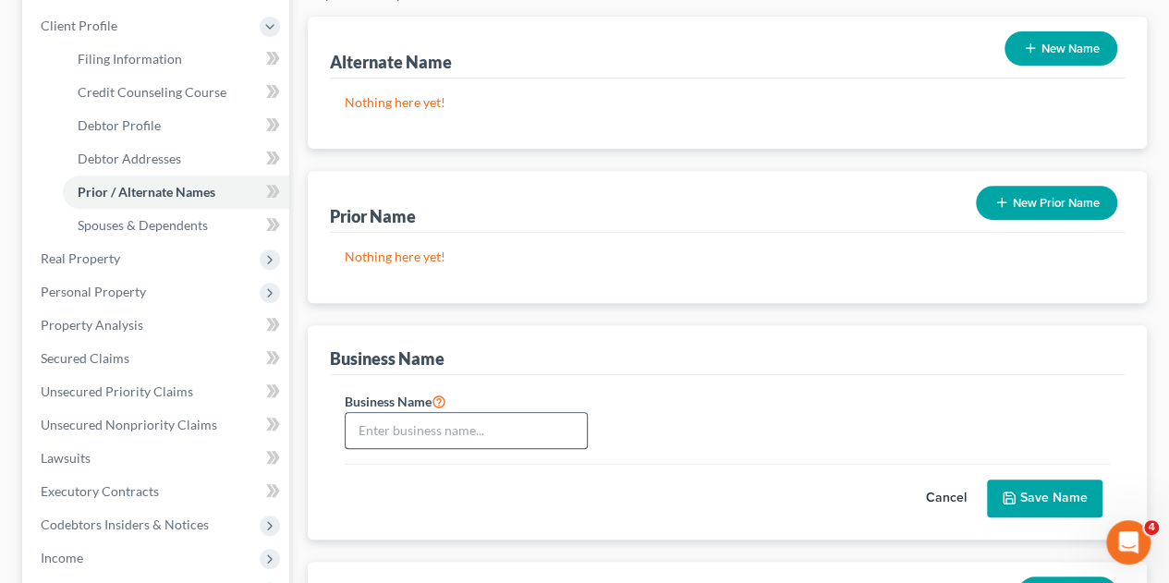  What do you see at coordinates (66, 457) in the screenshot?
I see `span: Lawsuits` at bounding box center [66, 457].